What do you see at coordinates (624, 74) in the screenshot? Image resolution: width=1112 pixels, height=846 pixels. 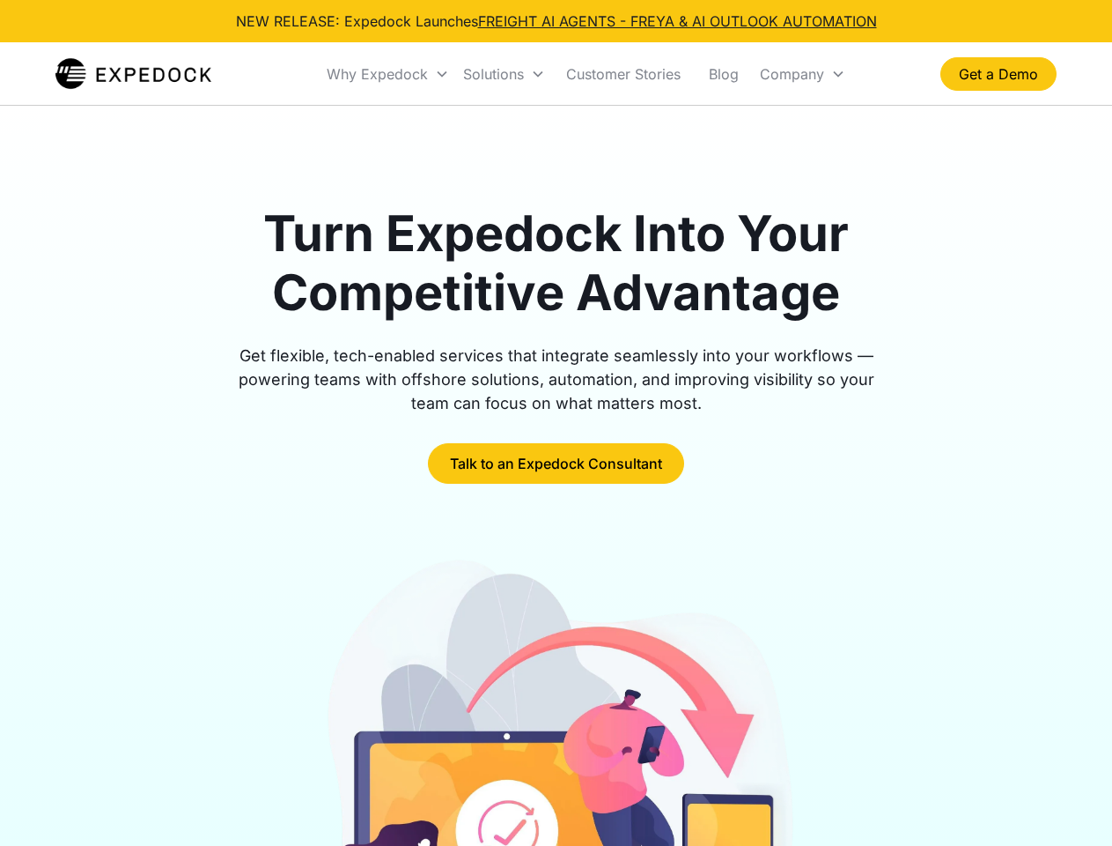 I see `a: Customer Stories` at bounding box center [624, 74].